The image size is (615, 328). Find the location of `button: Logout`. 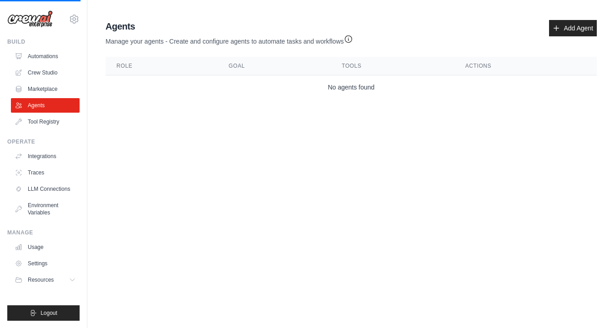

button: Logout is located at coordinates (43, 313).